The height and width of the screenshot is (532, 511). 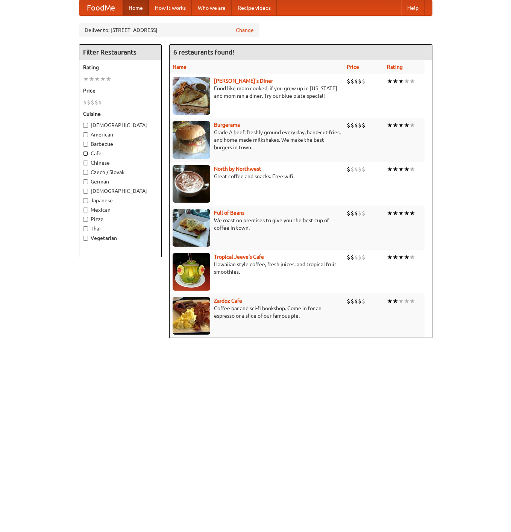 What do you see at coordinates (120, 163) in the screenshot?
I see `label: Chinese` at bounding box center [120, 163].